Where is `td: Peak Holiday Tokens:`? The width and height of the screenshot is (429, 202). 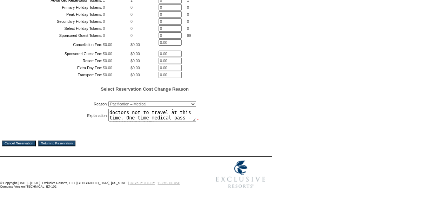
td: Peak Holiday Tokens: is located at coordinates (61, 14).